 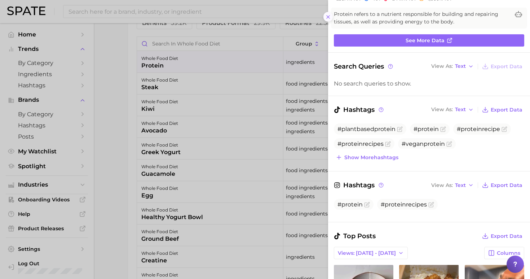 I want to click on a: See more data, so click(x=429, y=40).